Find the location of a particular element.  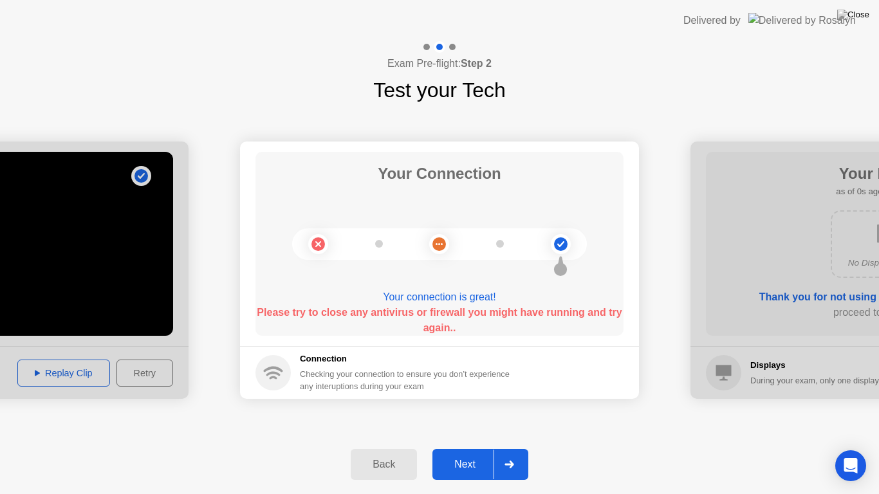

div: Delivered by is located at coordinates (712, 21).